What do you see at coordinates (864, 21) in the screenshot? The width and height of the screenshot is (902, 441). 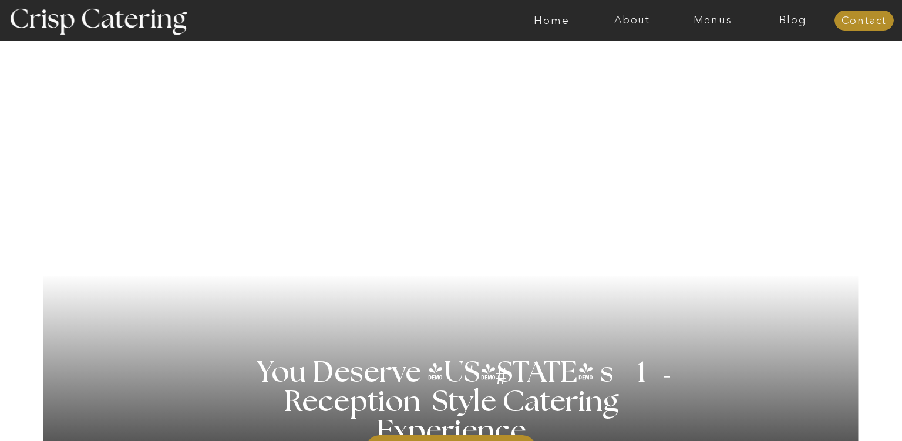 I see `nav: Contact` at bounding box center [864, 21].